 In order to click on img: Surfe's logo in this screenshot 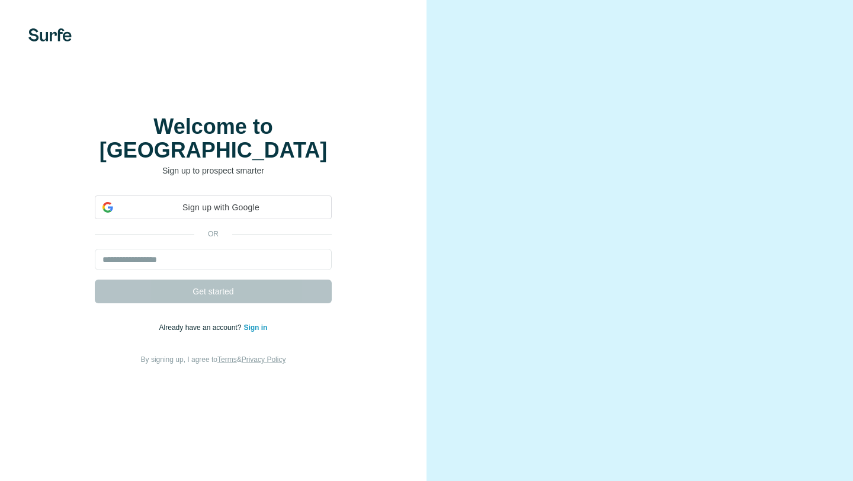, I will do `click(50, 35)`.